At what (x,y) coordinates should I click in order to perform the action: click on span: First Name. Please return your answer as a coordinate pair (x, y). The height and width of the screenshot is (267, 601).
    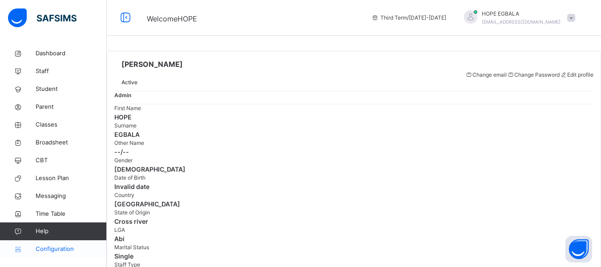
    Looking at the image, I should click on (128, 108).